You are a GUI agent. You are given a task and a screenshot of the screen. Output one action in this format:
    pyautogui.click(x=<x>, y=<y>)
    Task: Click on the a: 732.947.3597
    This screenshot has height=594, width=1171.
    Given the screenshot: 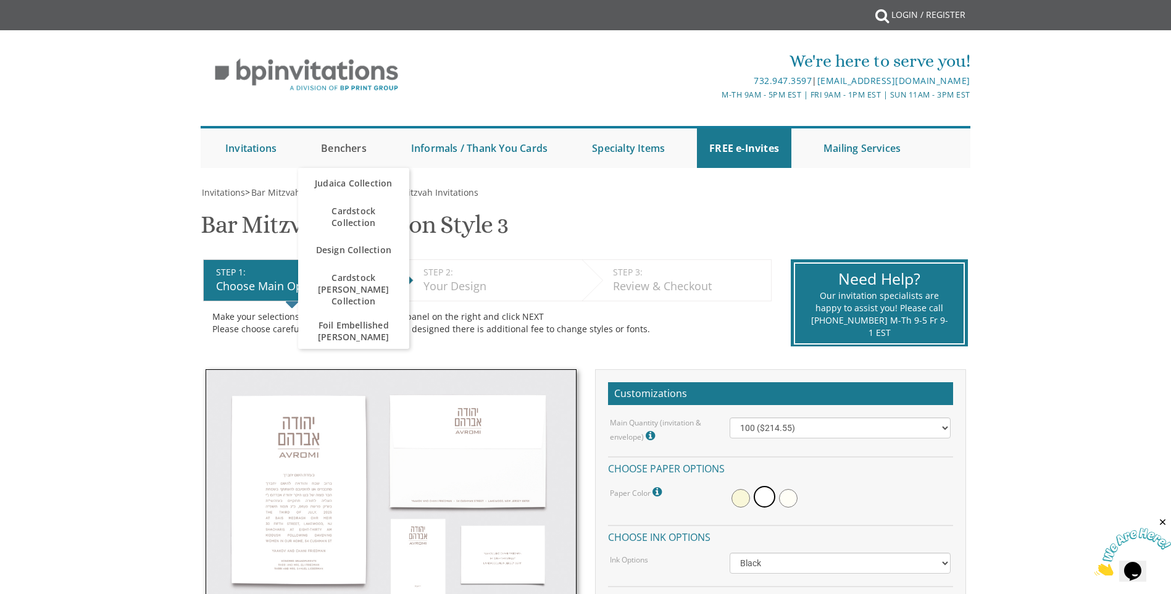 What is the action you would take?
    pyautogui.click(x=783, y=80)
    